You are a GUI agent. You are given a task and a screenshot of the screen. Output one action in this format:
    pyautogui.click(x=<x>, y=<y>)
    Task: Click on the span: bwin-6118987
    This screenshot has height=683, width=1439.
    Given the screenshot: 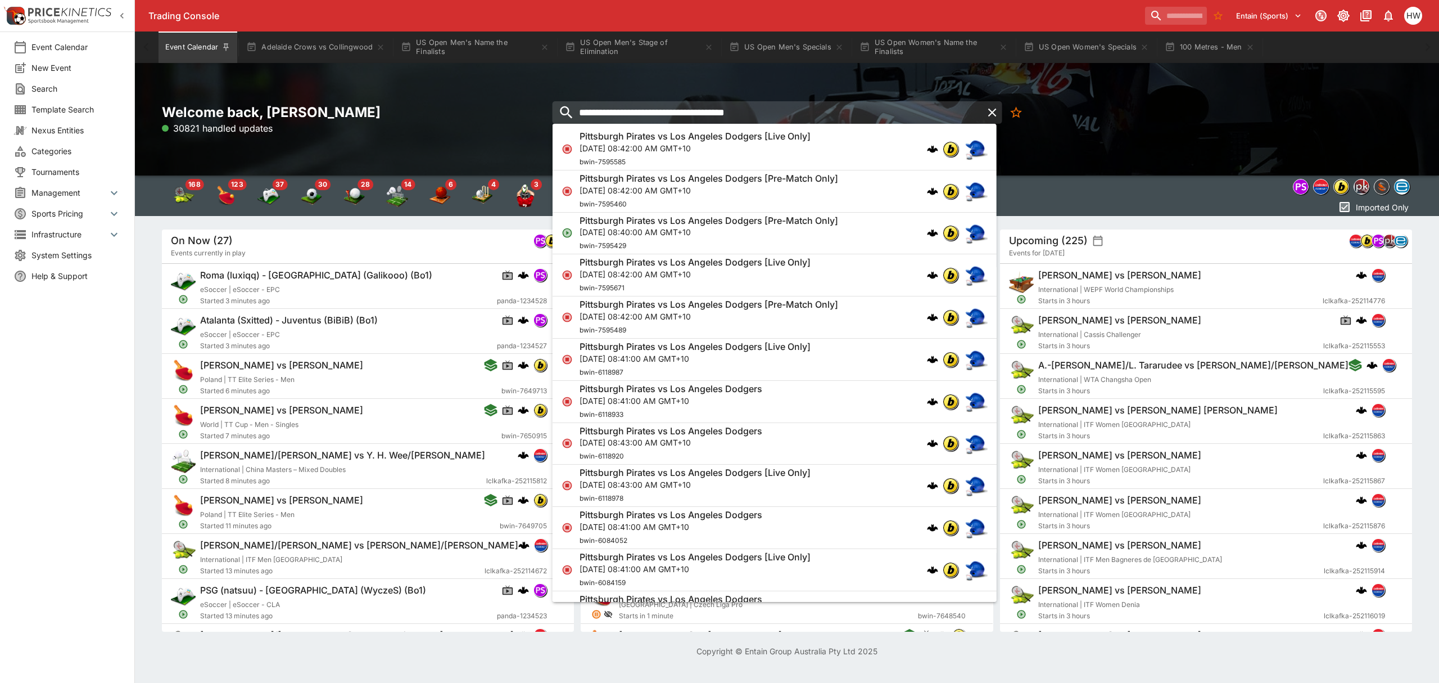 What is the action you would take?
    pyautogui.click(x=602, y=372)
    